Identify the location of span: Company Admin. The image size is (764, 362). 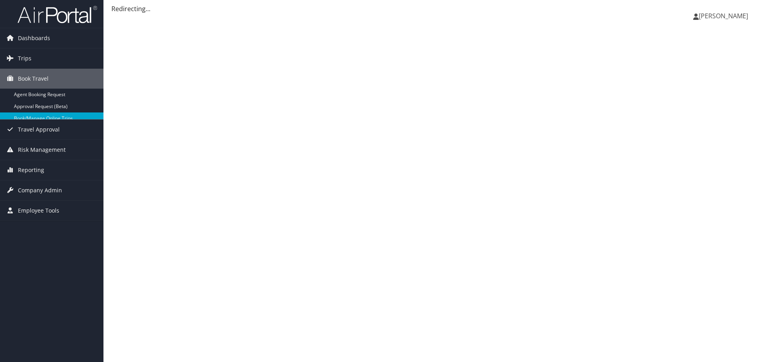
(40, 191).